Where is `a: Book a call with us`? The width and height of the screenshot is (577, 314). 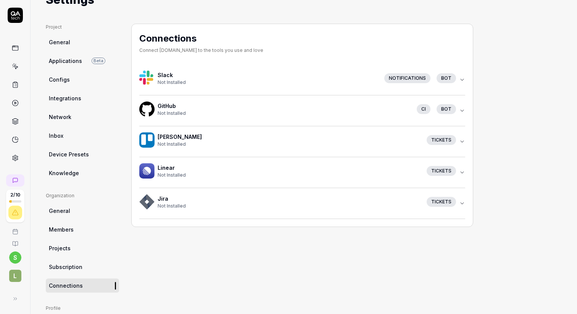
a: Book a call with us is located at coordinates (15, 229).